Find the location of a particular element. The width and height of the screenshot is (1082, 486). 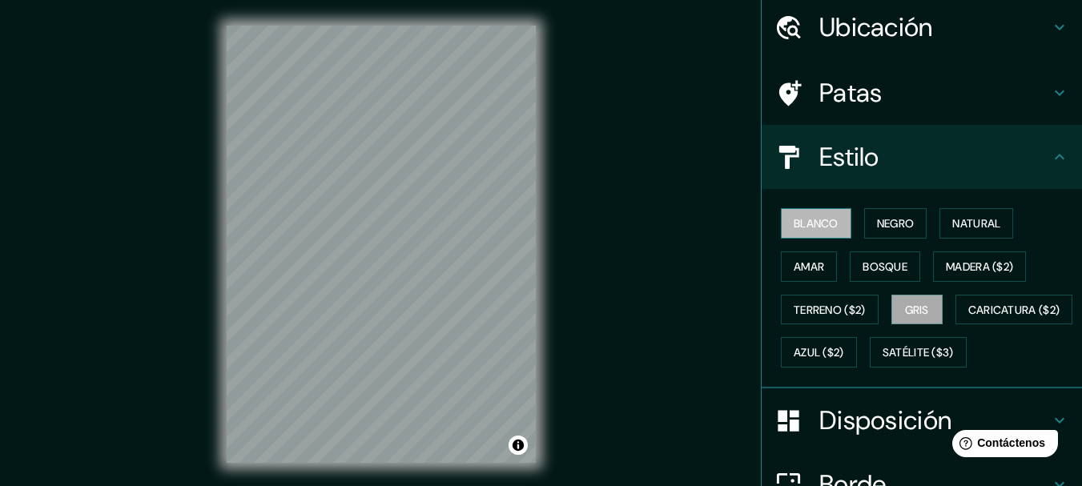

font: Bosque is located at coordinates (885, 267).